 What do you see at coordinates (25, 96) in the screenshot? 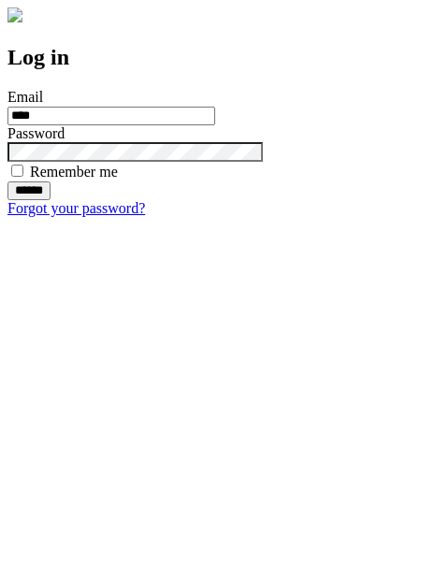
I see `label: Email` at bounding box center [25, 96].